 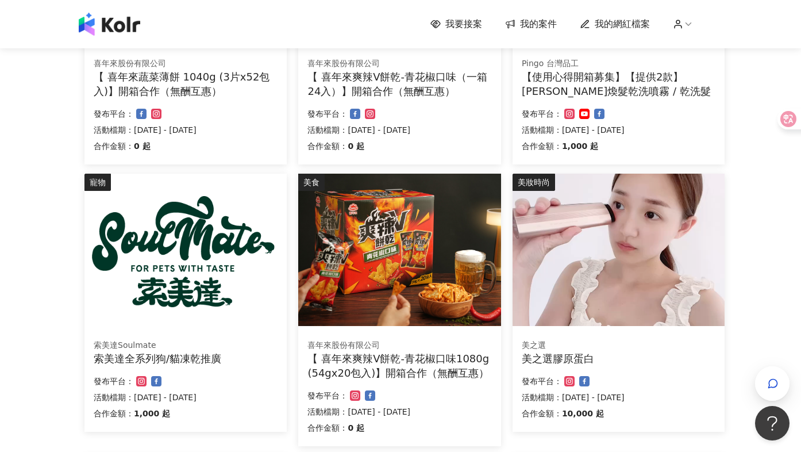 What do you see at coordinates (539, 24) in the screenshot?
I see `span: 我的案件` at bounding box center [539, 24].